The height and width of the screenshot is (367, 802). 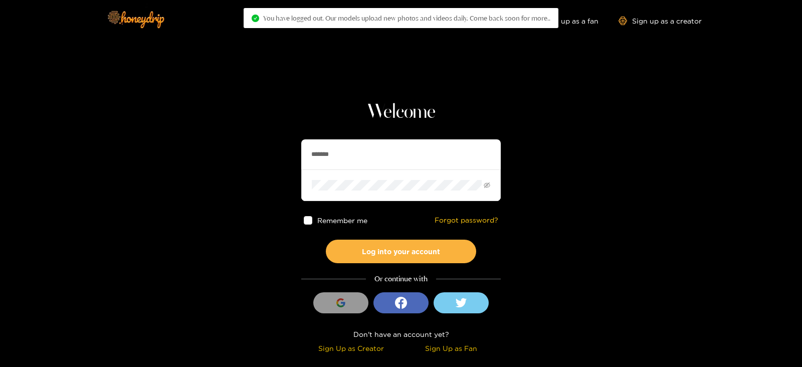 I want to click on a: Sign up as a fan, so click(x=564, y=21).